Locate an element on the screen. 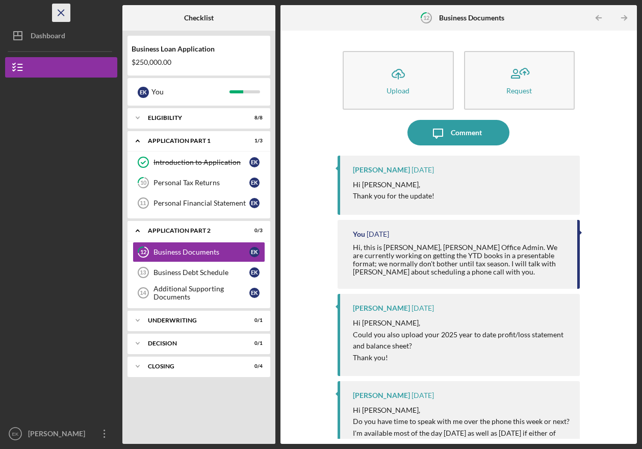 This screenshot has width=642, height=449. tspan: 13 is located at coordinates (143, 272).